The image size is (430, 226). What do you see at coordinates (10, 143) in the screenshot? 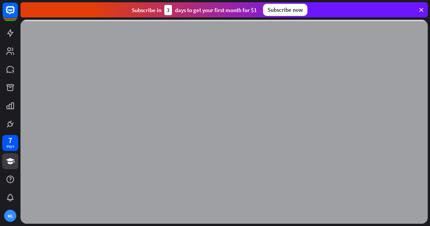
I see `a: 7 days` at bounding box center [10, 143].